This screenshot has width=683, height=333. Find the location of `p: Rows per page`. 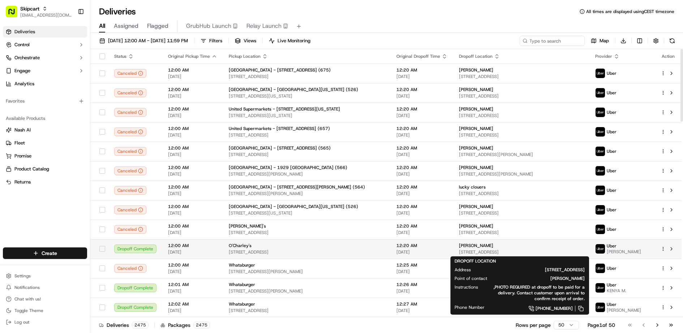

p: Rows per page is located at coordinates (533, 325).